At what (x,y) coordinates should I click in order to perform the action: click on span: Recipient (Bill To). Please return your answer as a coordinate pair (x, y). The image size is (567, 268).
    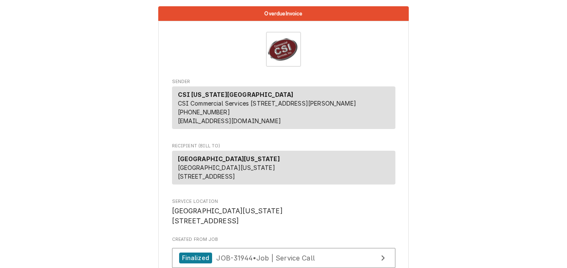
    Looking at the image, I should click on (283, 146).